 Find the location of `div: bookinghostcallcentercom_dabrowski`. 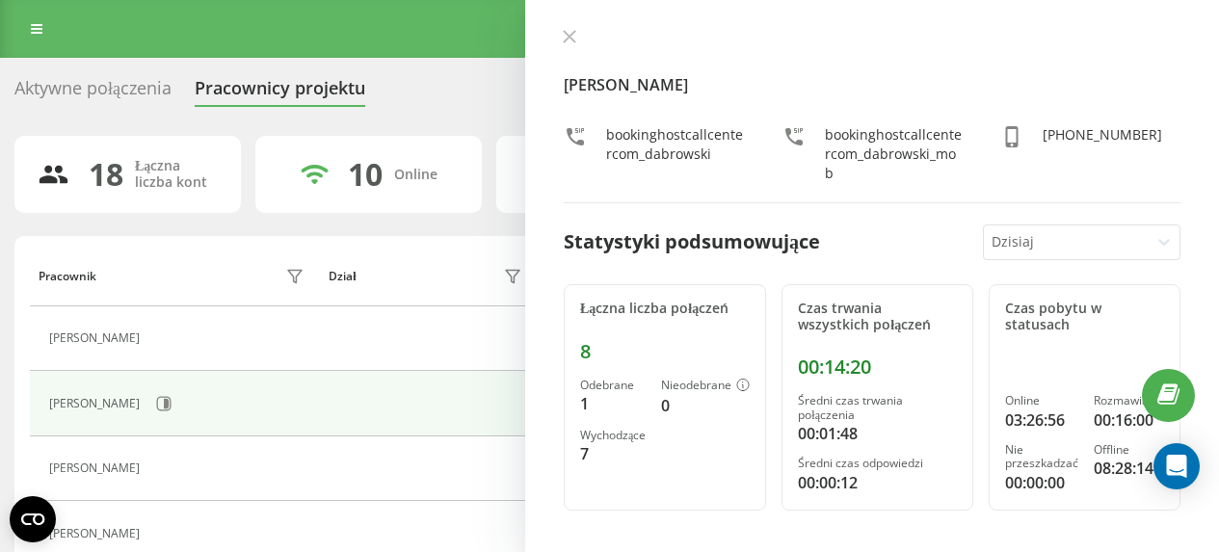

div: bookinghostcallcentercom_dabrowski is located at coordinates (675, 154).